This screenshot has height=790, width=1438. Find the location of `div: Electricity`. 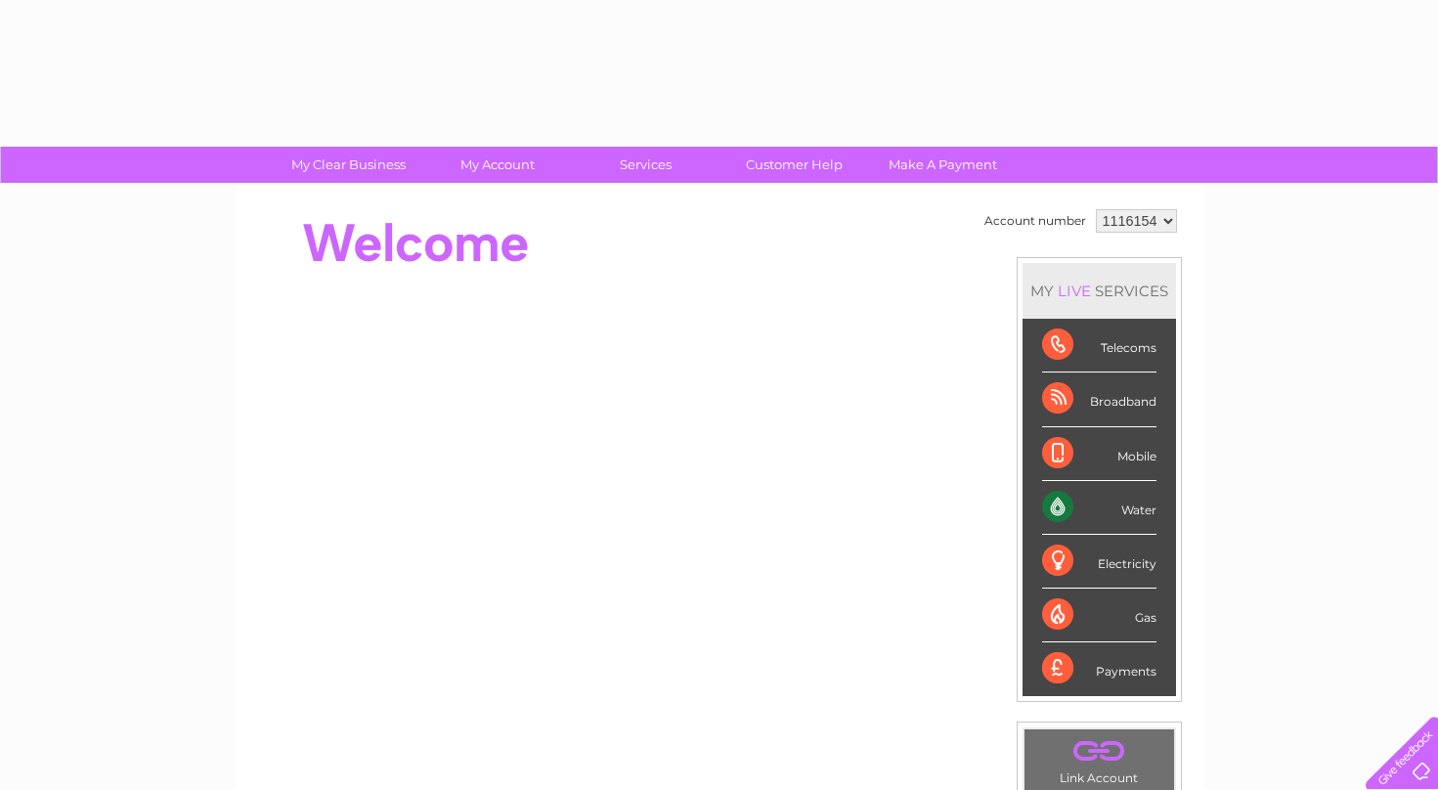

div: Electricity is located at coordinates (1099, 561).